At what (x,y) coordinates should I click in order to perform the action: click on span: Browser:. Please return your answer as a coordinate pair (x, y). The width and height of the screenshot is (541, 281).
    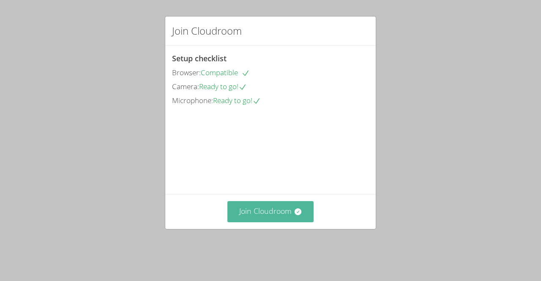
    Looking at the image, I should click on (187, 72).